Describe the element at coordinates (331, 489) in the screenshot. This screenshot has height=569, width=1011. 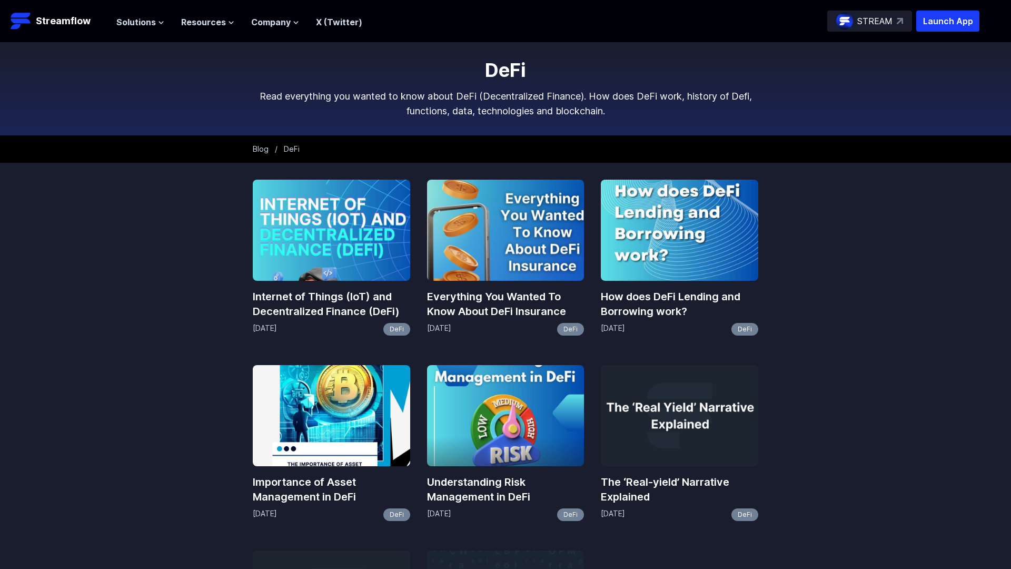
I see `a: Importance of Asset Management in DeFi` at that location.